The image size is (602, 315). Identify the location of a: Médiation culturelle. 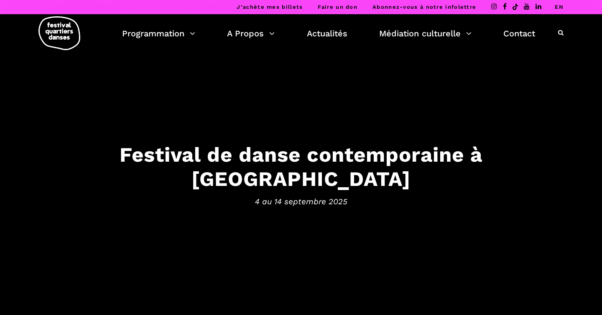
(425, 33).